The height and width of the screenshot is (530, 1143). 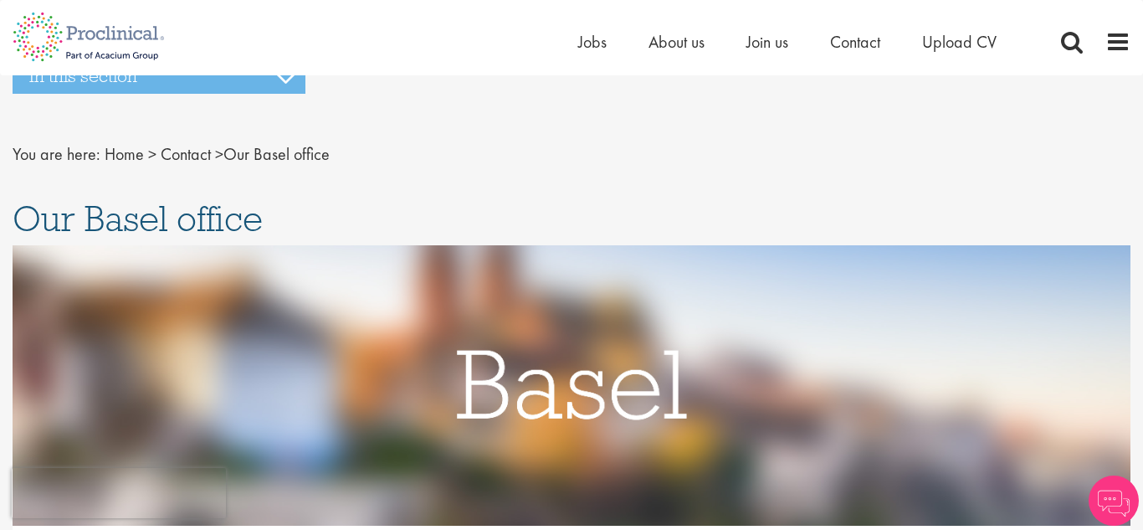 What do you see at coordinates (959, 42) in the screenshot?
I see `a: Upload CV` at bounding box center [959, 42].